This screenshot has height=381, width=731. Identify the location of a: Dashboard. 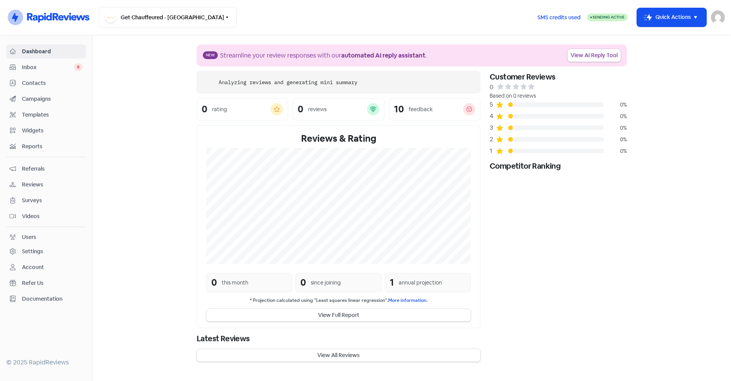
(46, 51).